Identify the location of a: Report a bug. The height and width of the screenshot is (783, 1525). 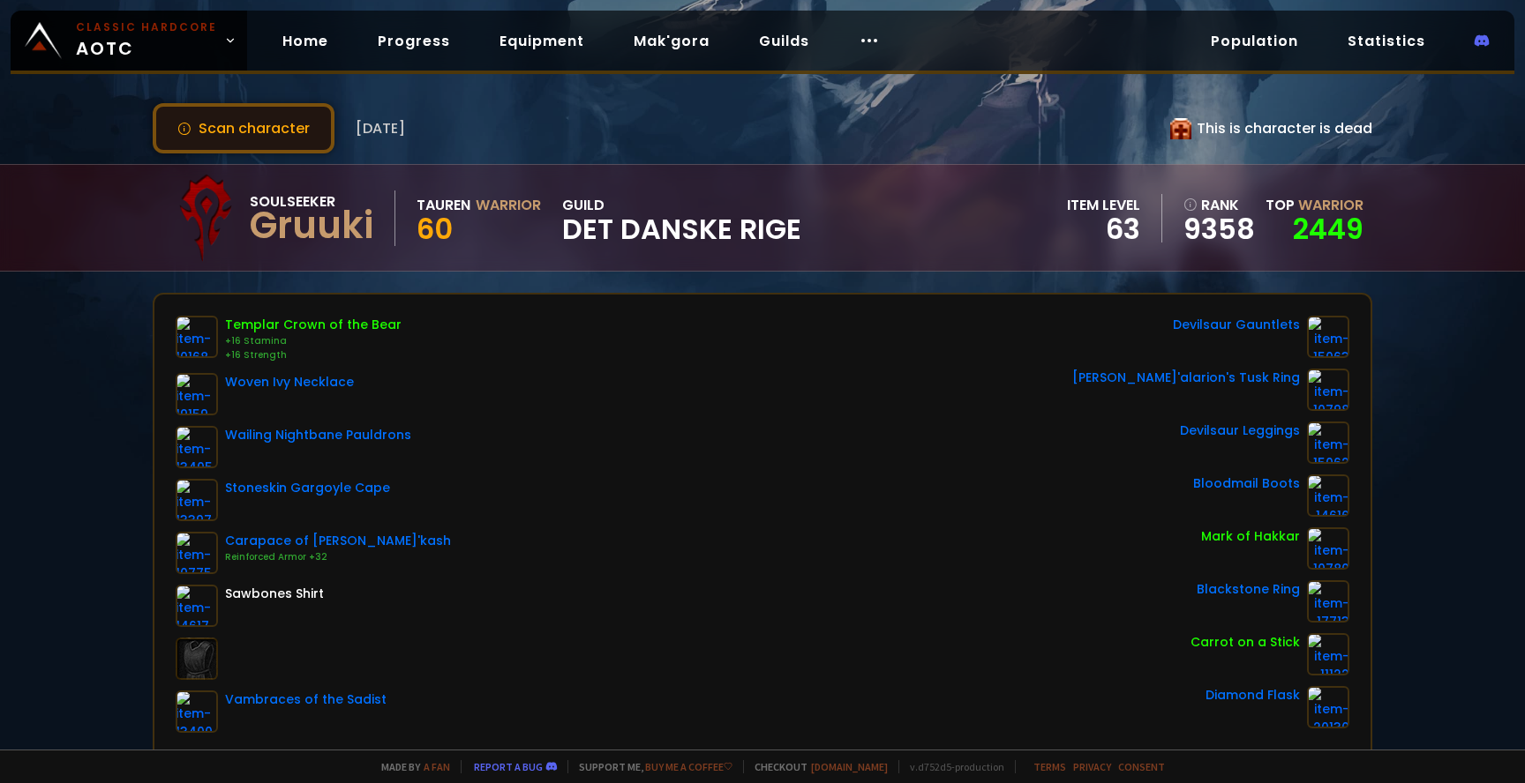
(508, 767).